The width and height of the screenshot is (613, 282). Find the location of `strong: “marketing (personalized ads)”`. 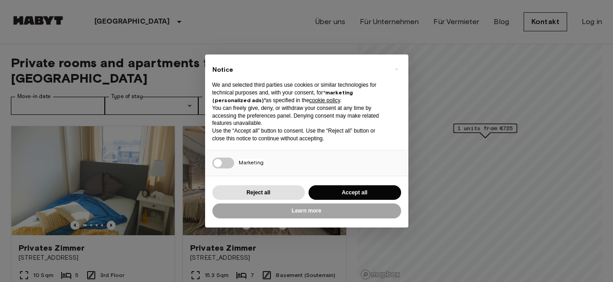

strong: “marketing (personalized ads)” is located at coordinates (283, 96).